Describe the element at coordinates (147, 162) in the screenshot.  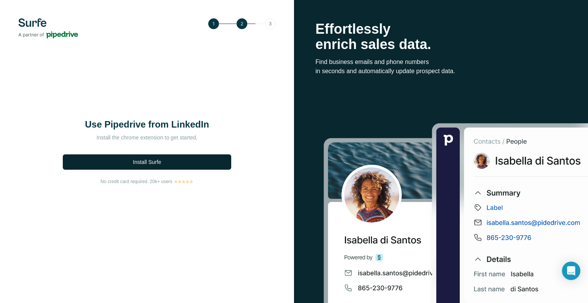
I see `span: Install Surfe` at that location.